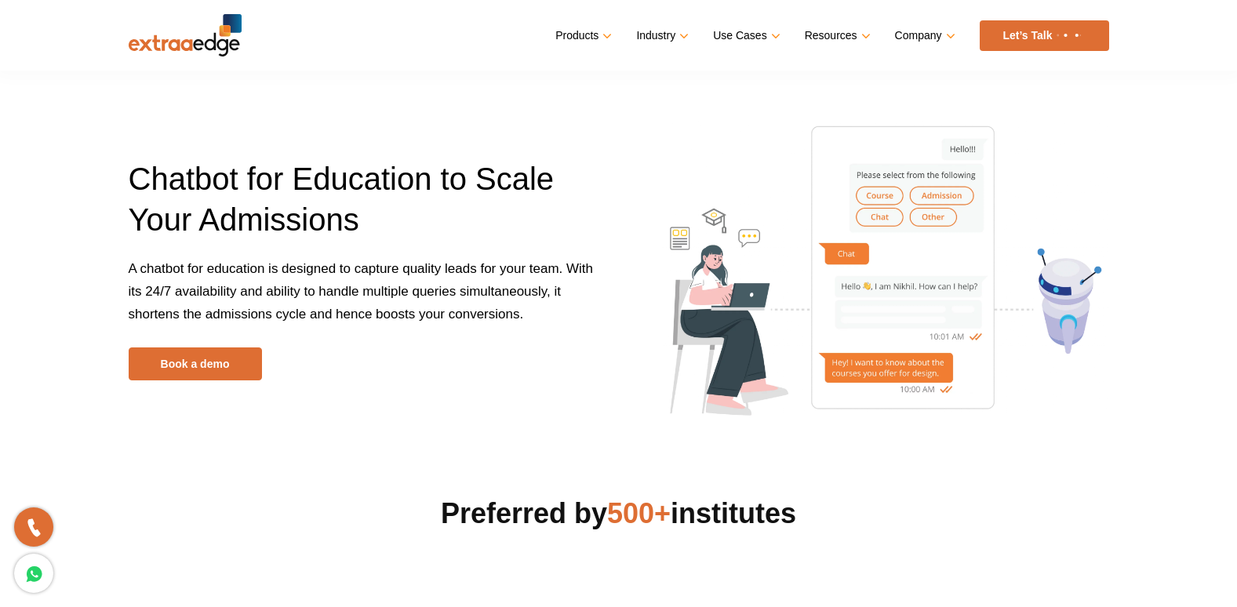  I want to click on a: Products, so click(582, 35).